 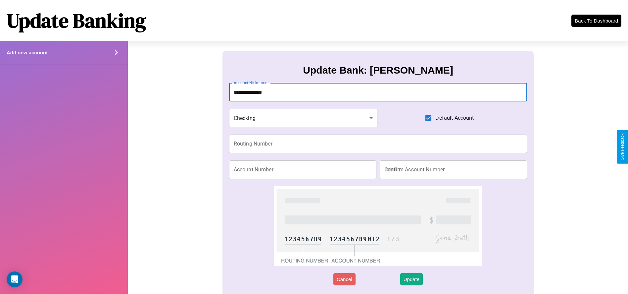 I want to click on span: Default Account, so click(x=454, y=118).